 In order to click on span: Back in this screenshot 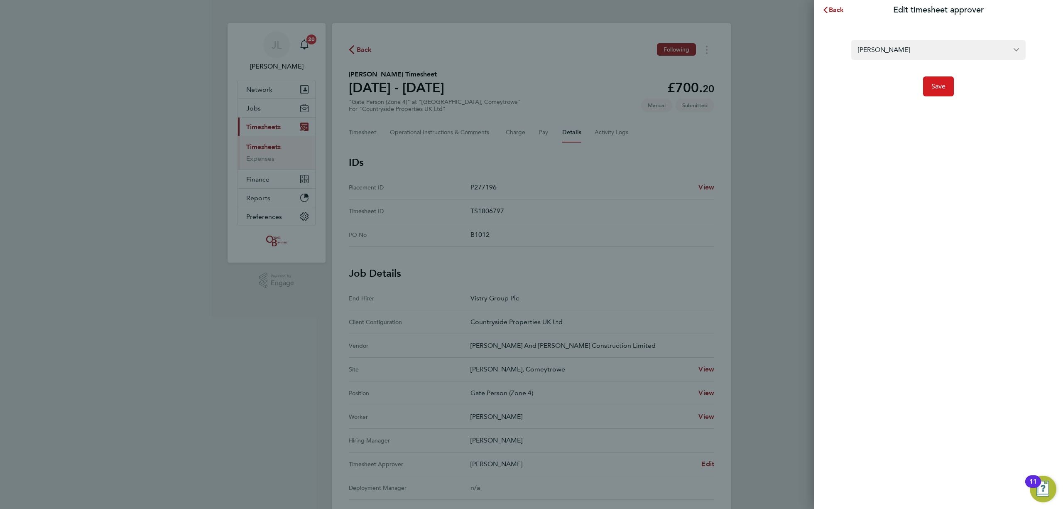, I will do `click(837, 10)`.